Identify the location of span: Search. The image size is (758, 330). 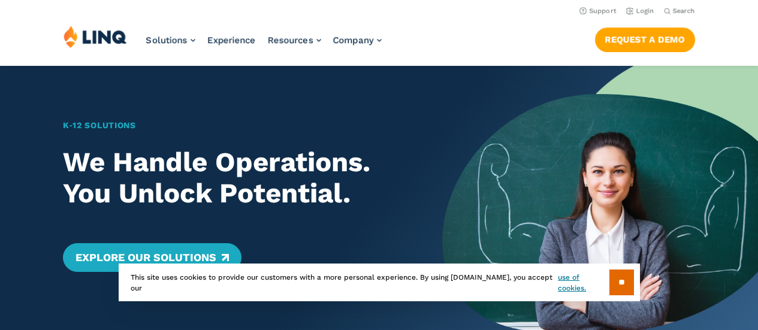
(684, 11).